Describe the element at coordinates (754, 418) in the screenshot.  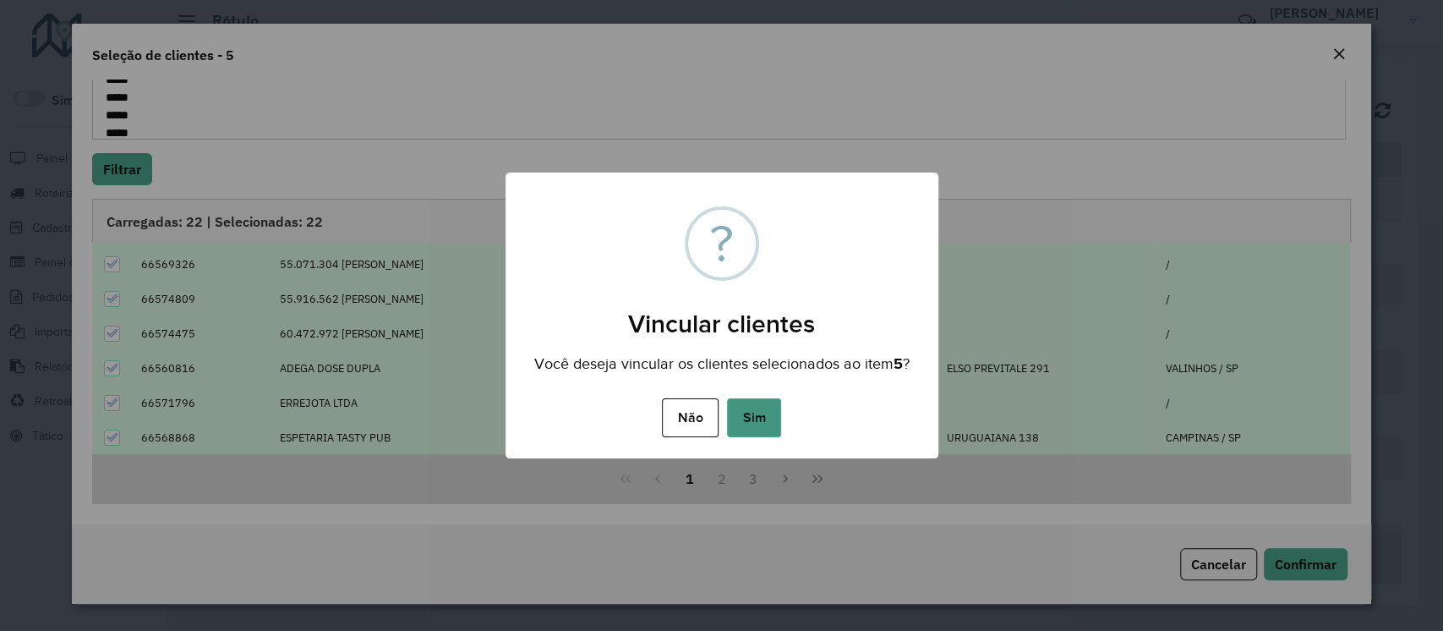
I see `button: Sim` at that location.